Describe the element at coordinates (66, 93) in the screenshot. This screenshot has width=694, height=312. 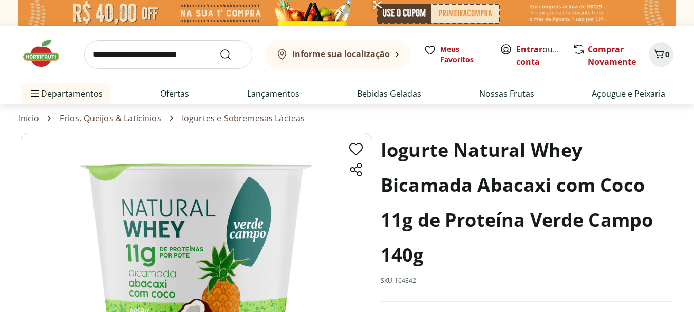
I see `span: Departamentos` at that location.